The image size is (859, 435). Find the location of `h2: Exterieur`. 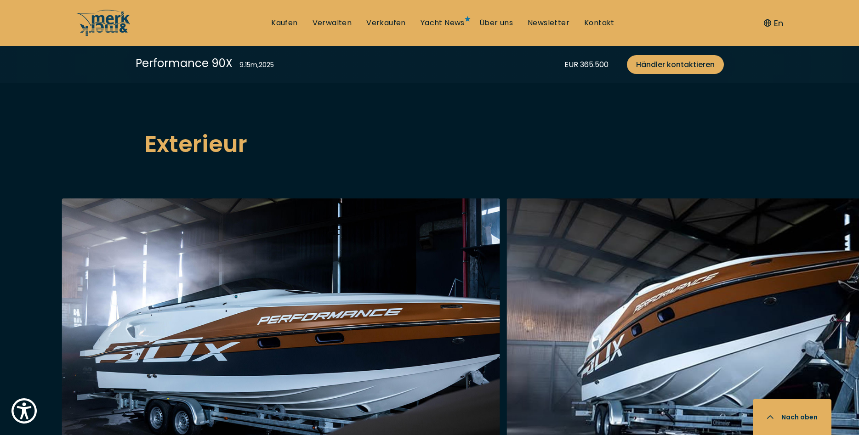

h2: Exterieur is located at coordinates (430, 144).